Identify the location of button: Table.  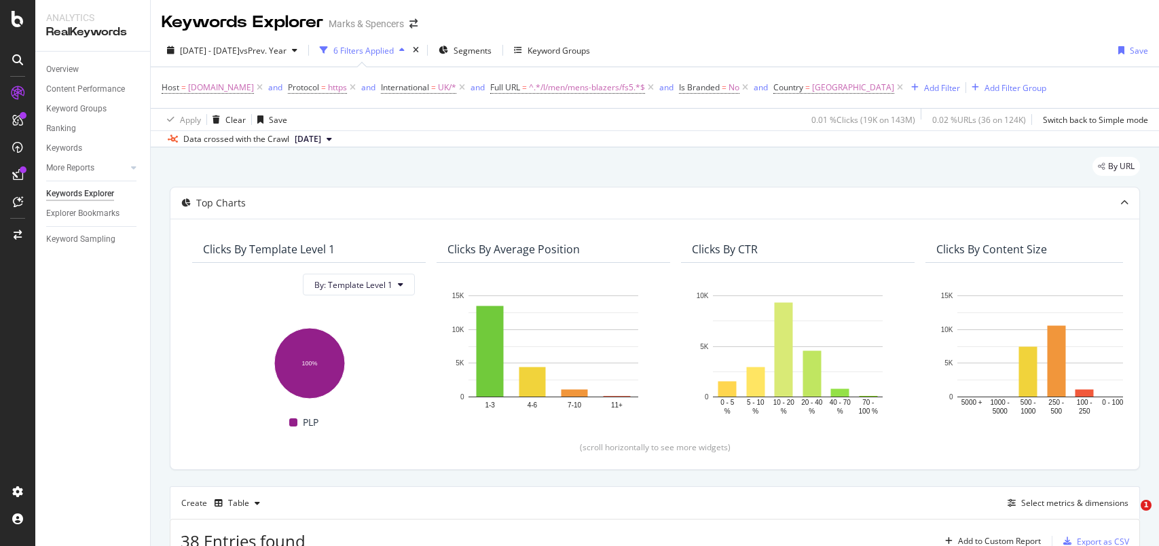
(237, 503).